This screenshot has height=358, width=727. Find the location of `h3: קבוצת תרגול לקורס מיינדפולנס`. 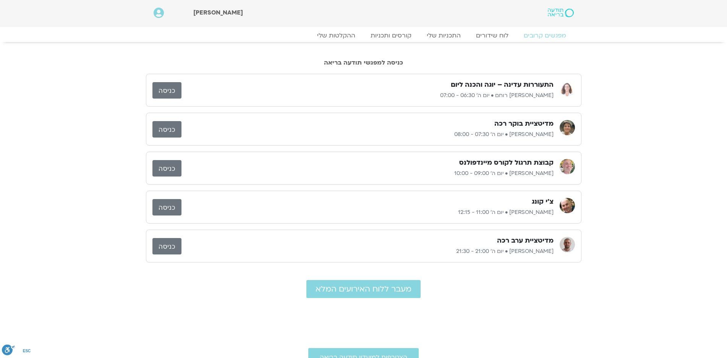

h3: קבוצת תרגול לקורס מיינדפולנס is located at coordinates (506, 163).